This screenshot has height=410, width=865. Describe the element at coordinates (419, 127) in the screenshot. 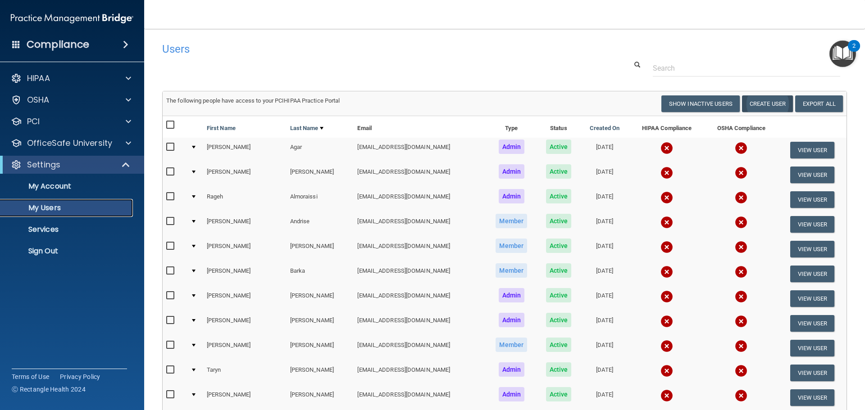

I see `th: Email` at that location.